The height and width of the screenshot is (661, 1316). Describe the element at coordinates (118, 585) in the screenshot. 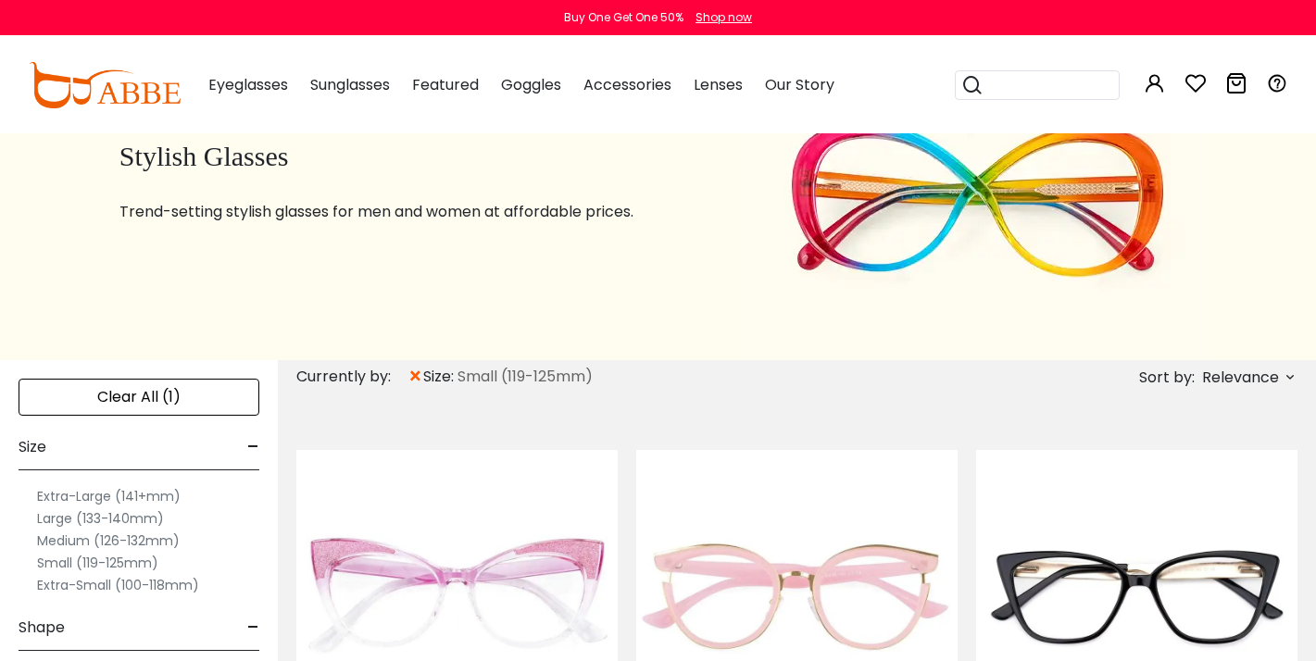

I see `label: Extra-Small (100-118mm)` at that location.